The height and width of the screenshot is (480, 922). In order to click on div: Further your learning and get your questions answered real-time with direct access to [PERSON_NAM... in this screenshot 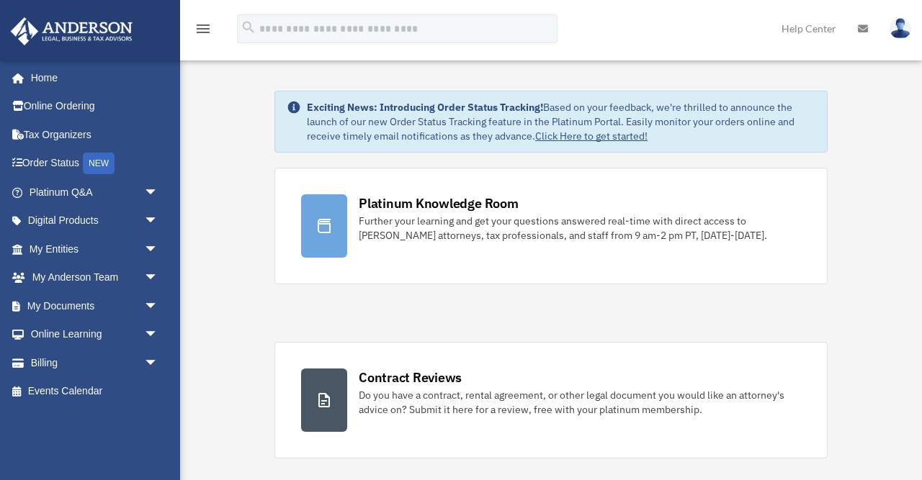, I will do `click(580, 228)`.